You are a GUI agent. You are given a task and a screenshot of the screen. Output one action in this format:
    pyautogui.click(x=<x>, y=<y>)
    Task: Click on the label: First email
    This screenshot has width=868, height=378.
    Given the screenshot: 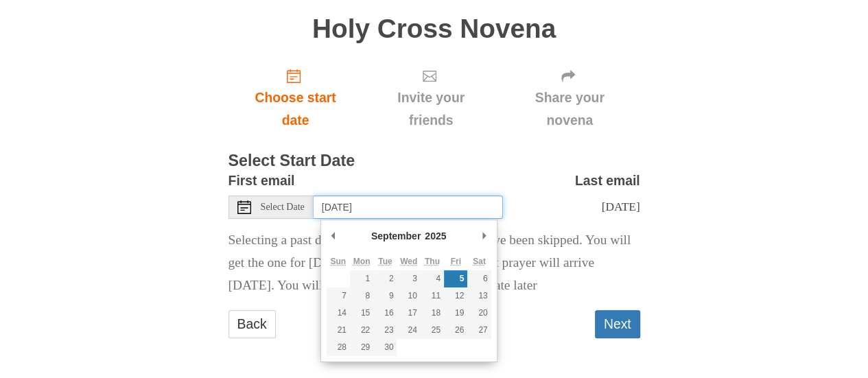 What is the action you would take?
    pyautogui.click(x=261, y=180)
    